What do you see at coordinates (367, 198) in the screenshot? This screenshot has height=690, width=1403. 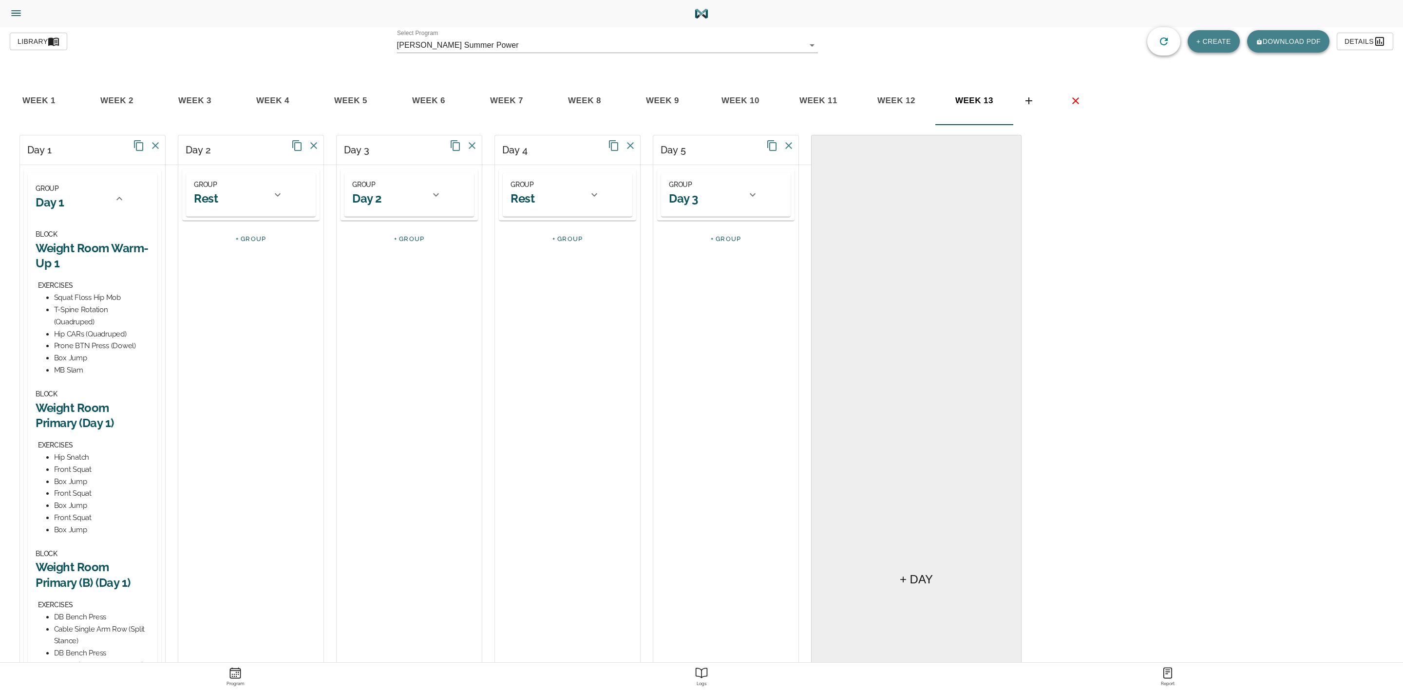 I see `h2: Day 2` at bounding box center [367, 198].